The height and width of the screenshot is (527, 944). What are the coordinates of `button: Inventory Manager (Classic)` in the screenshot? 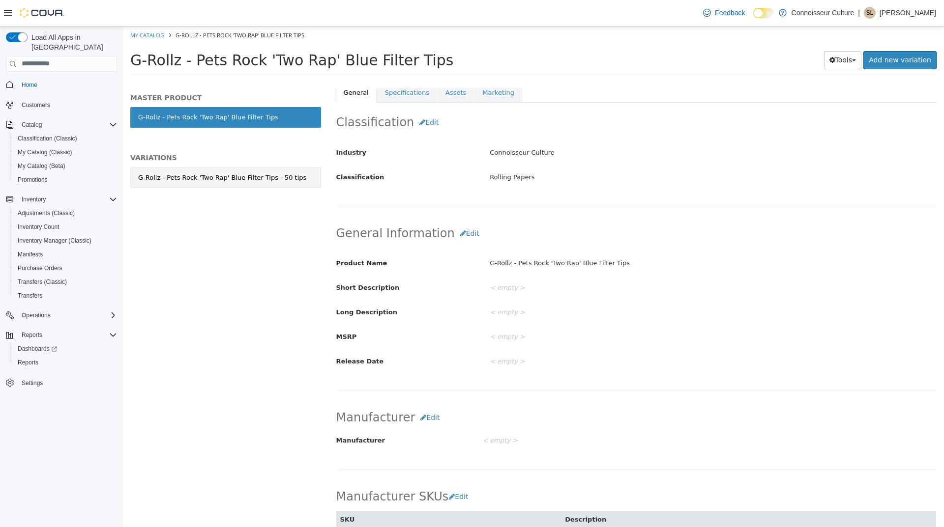 It's located at (65, 241).